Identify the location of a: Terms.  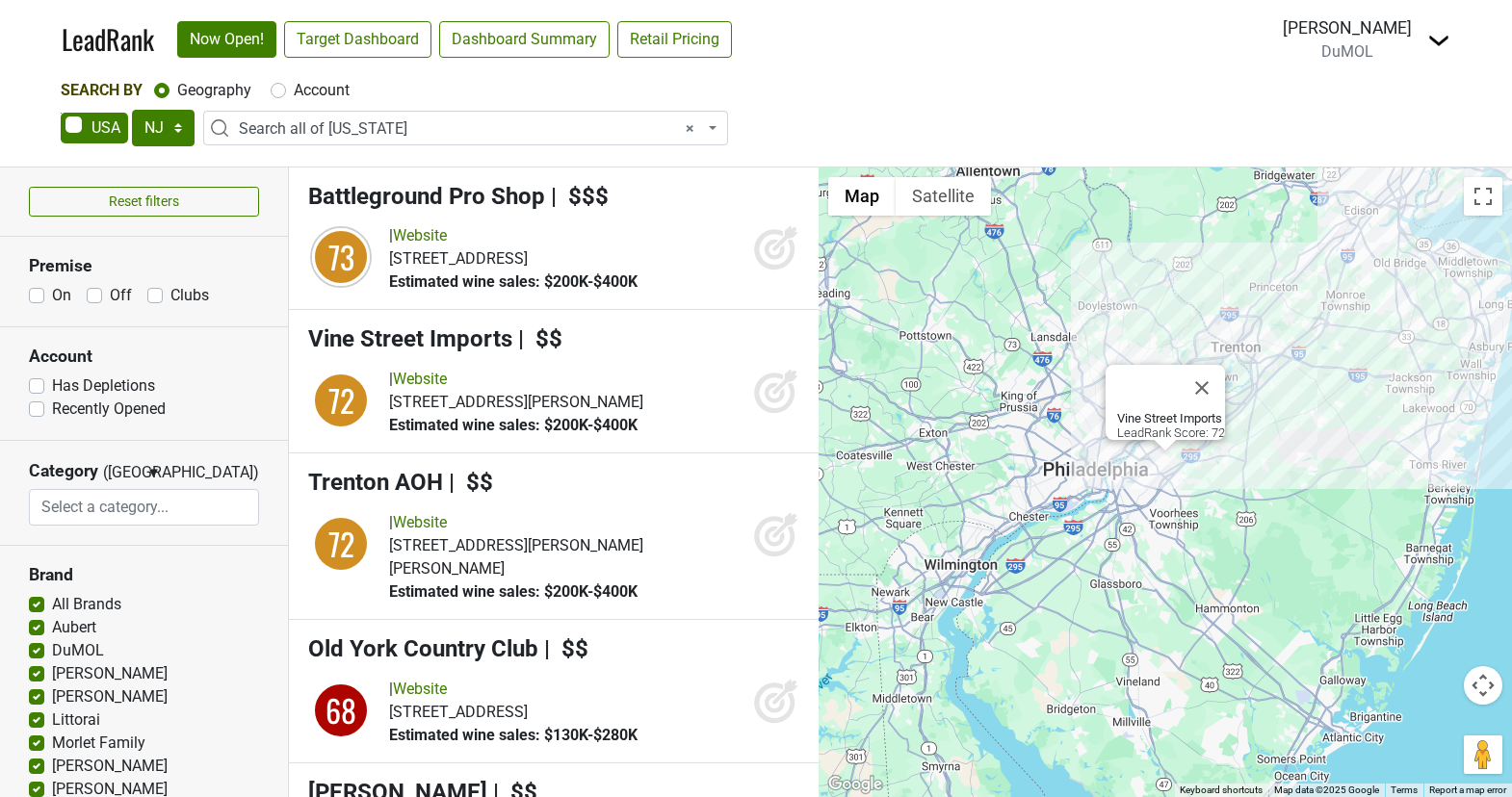
(1404, 789).